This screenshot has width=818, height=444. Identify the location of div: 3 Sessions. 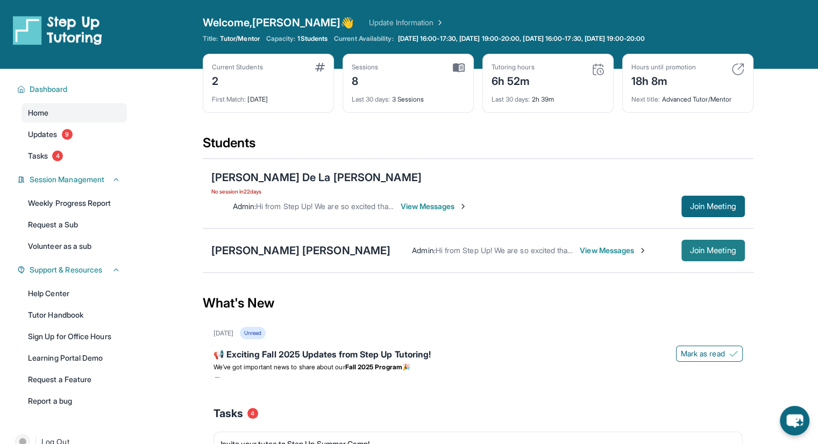
(408, 96).